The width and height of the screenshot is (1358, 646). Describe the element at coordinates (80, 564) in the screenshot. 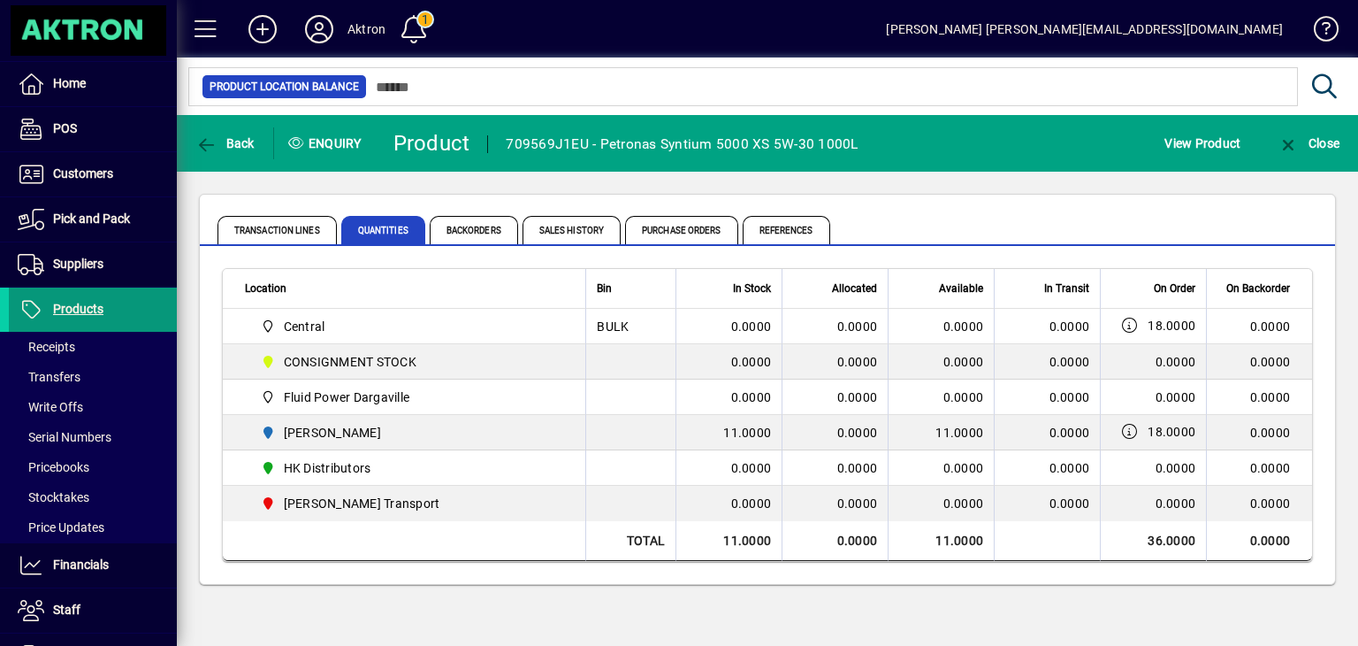

I see `span: Financials` at that location.